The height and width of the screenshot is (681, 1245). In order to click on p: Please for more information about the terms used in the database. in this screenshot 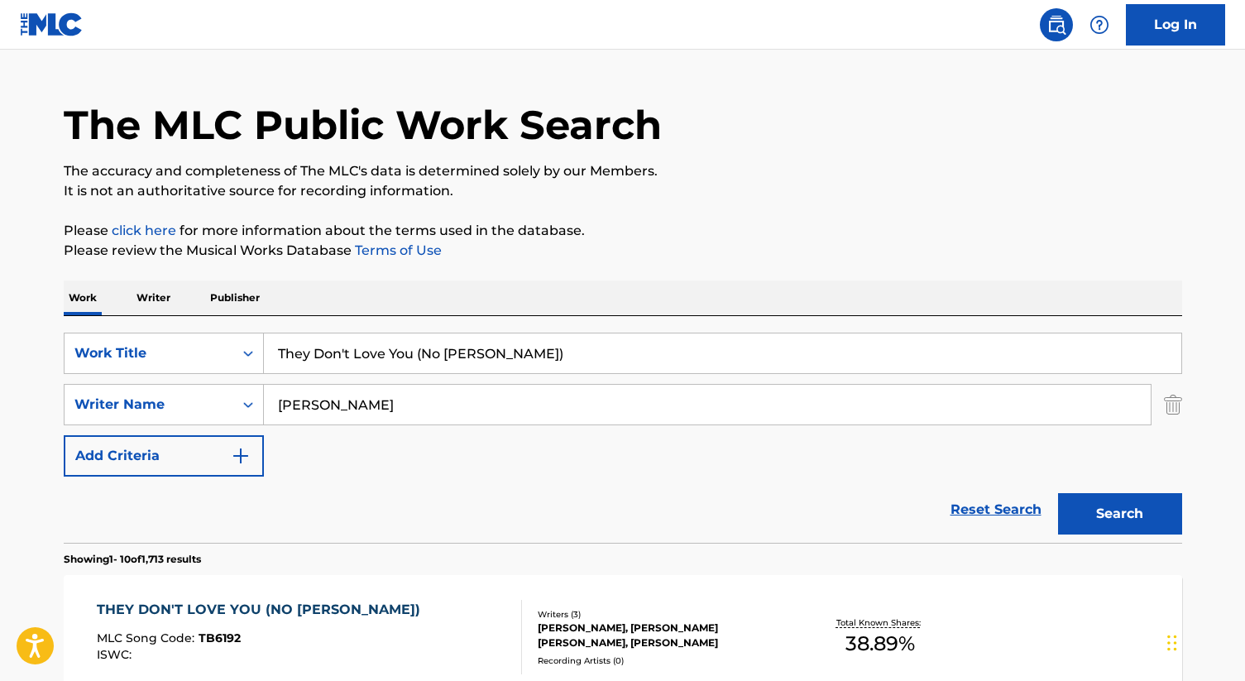, I will do `click(623, 231)`.